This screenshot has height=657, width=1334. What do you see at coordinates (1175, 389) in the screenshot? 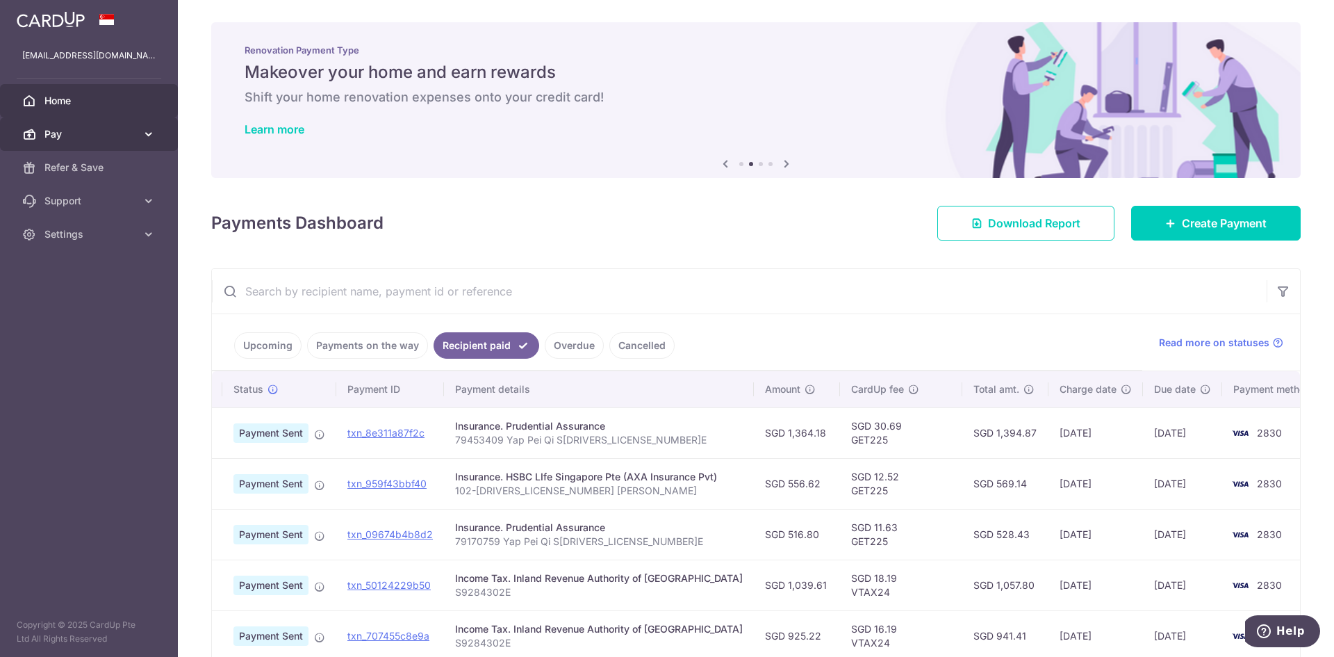
I see `span: Due date` at bounding box center [1175, 389].